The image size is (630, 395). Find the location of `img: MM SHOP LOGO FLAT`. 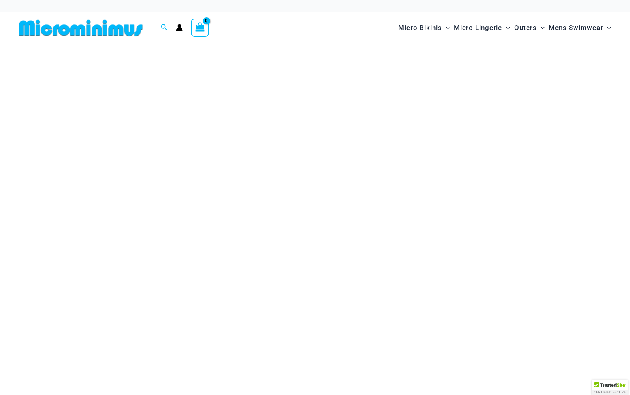

img: MM SHOP LOGO FLAT is located at coordinates (81, 28).